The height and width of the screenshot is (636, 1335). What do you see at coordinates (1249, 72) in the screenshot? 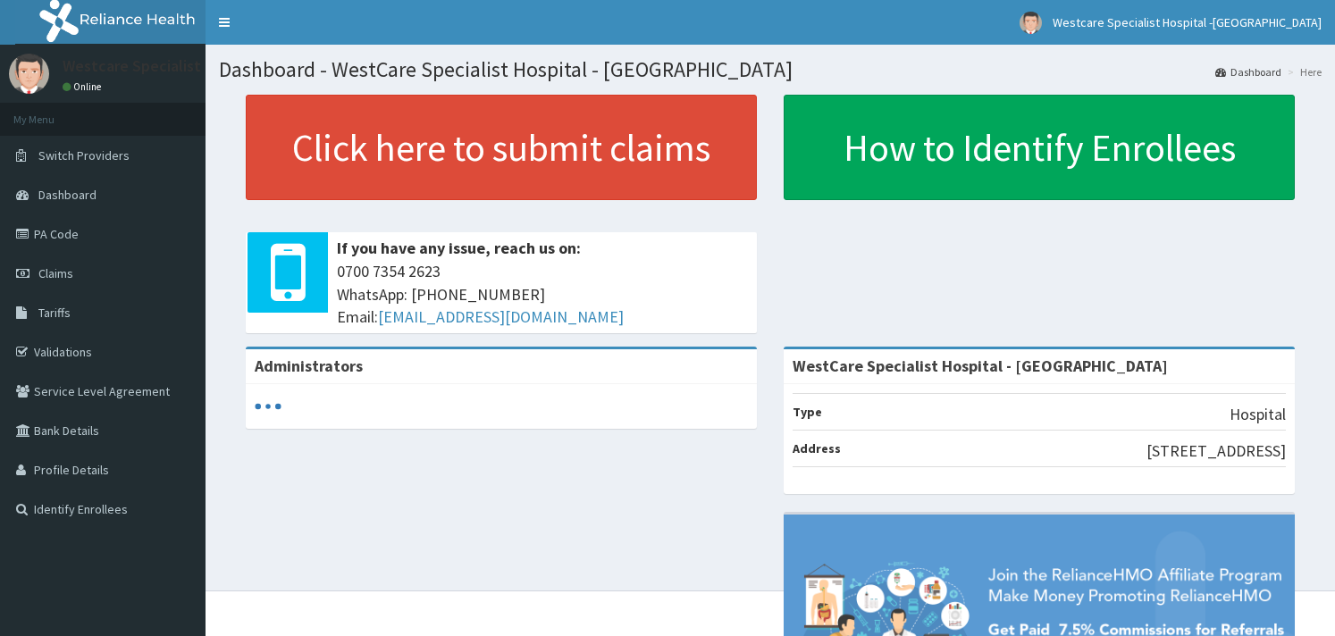
I see `a: Dashboard` at bounding box center [1249, 72].